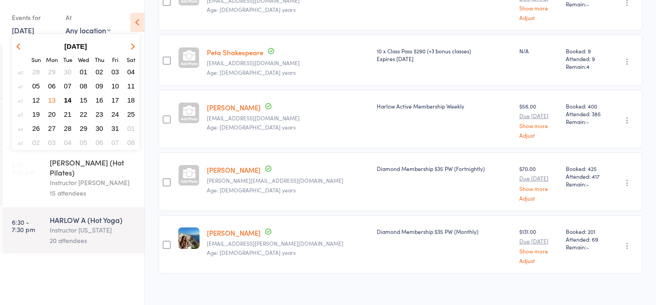 This screenshot has width=656, height=305. What do you see at coordinates (586, 239) in the screenshot?
I see `span: Attended: 69` at bounding box center [586, 239].